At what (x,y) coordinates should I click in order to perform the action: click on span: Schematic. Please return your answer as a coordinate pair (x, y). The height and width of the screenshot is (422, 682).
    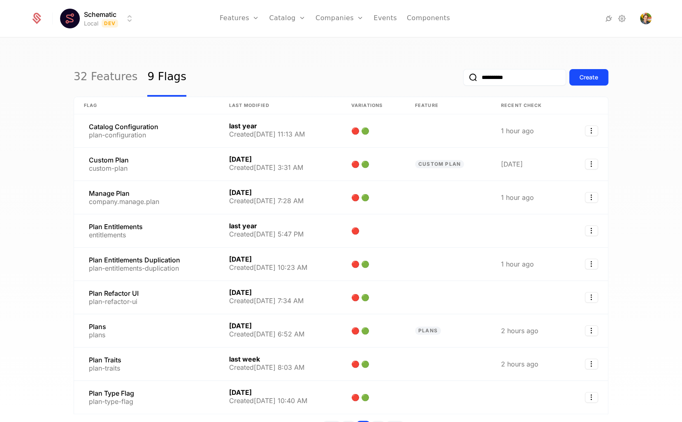
    Looking at the image, I should click on (100, 14).